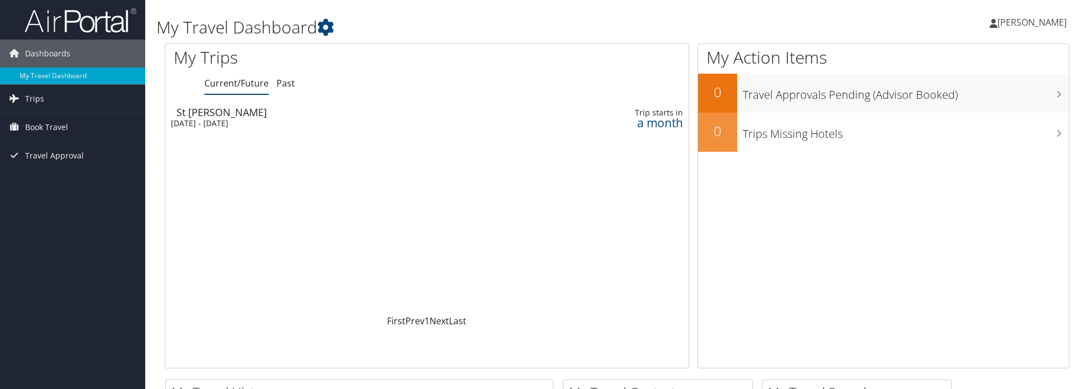 The width and height of the screenshot is (1089, 389). What do you see at coordinates (626, 113) in the screenshot?
I see `div: Trip starts in` at bounding box center [626, 113].